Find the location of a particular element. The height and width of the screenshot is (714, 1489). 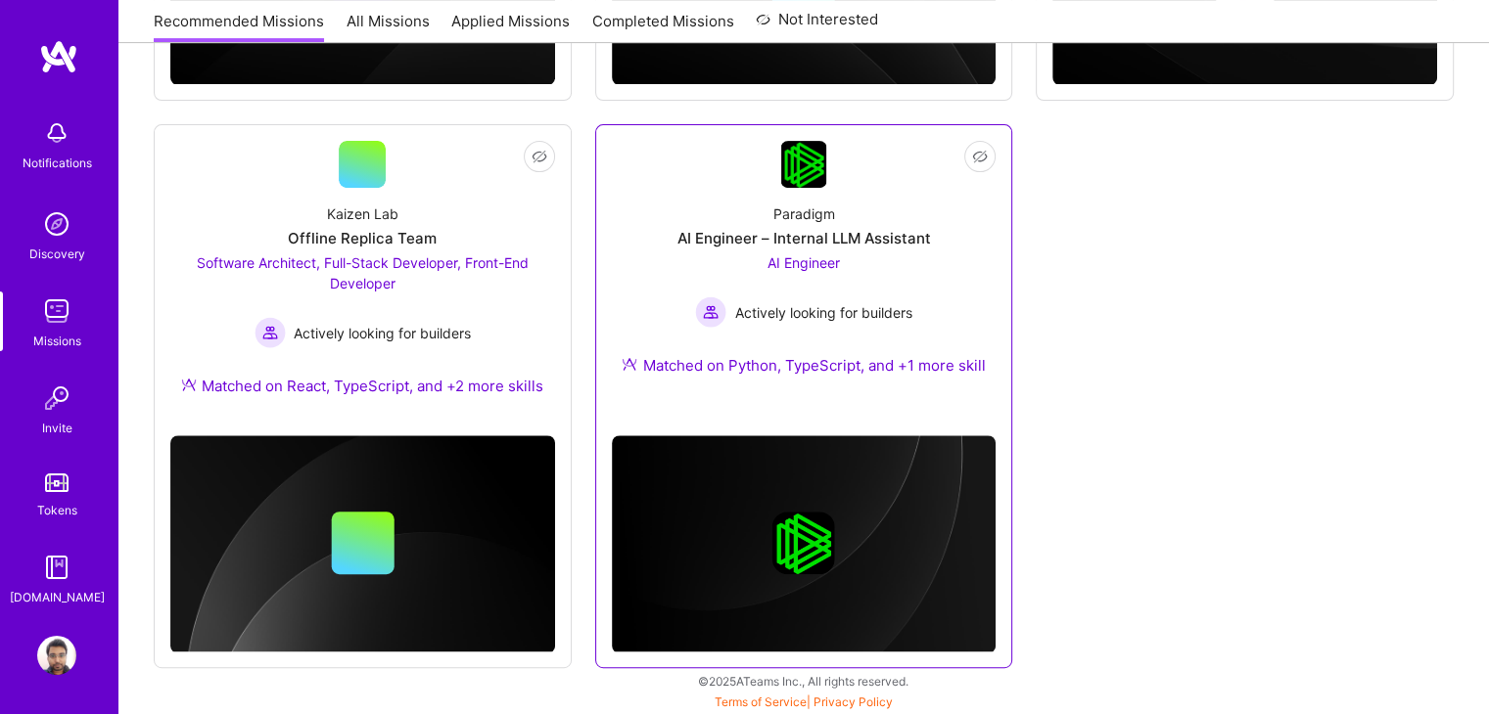

a: All Missions is located at coordinates (388, 26).